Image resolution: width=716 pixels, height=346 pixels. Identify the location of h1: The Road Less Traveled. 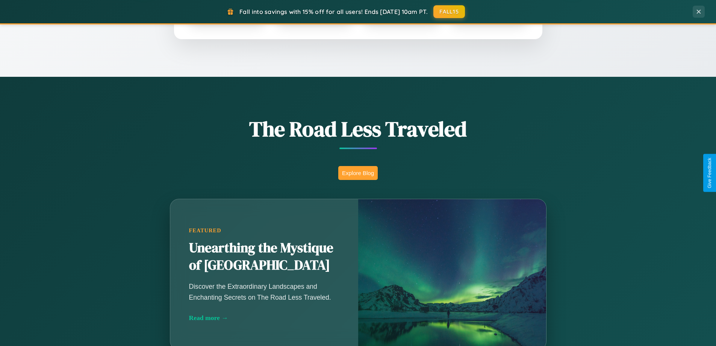
(358, 129).